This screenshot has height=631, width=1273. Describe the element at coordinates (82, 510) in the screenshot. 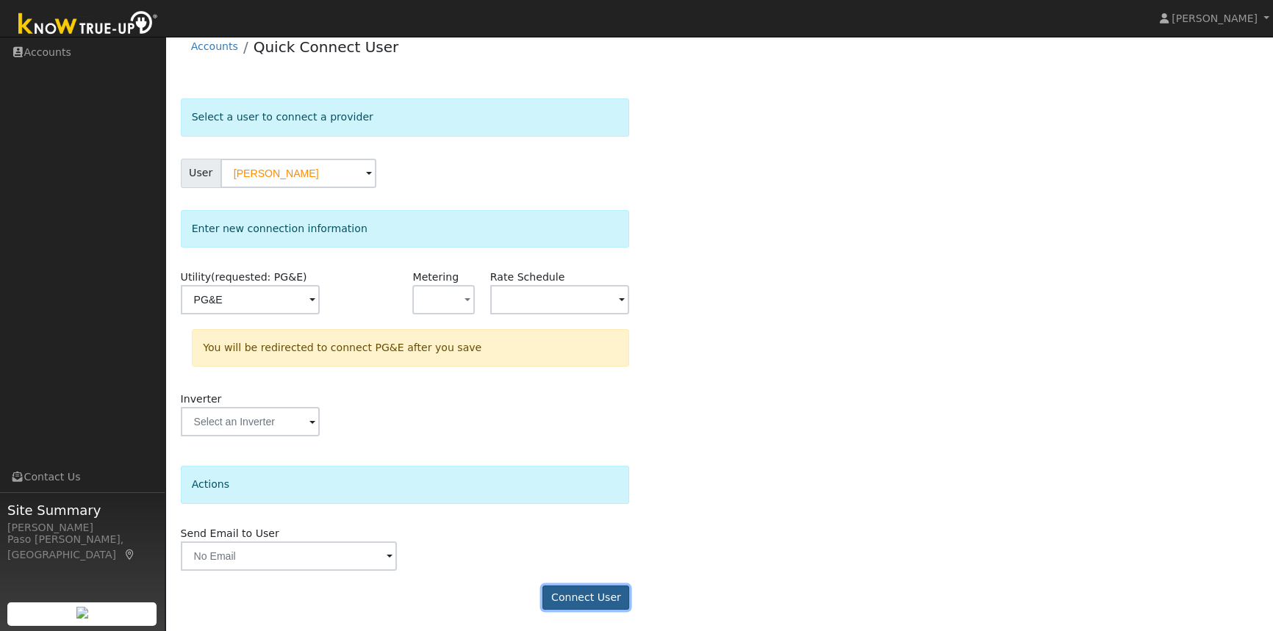

I see `span: Site Summary` at that location.